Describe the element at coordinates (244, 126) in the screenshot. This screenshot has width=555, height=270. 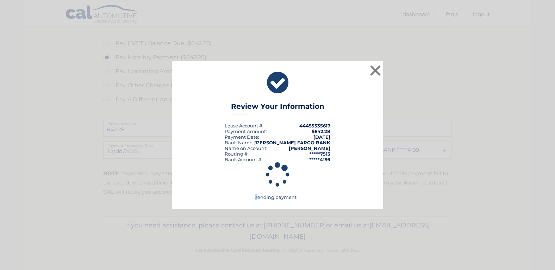
I see `div: Lease Account #:` at that location.